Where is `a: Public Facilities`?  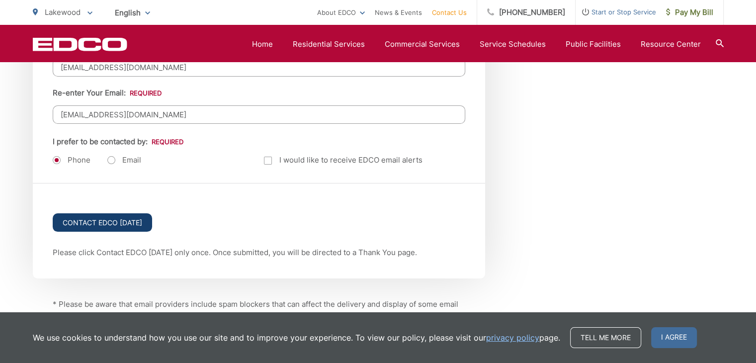
a: Public Facilities is located at coordinates (593, 44).